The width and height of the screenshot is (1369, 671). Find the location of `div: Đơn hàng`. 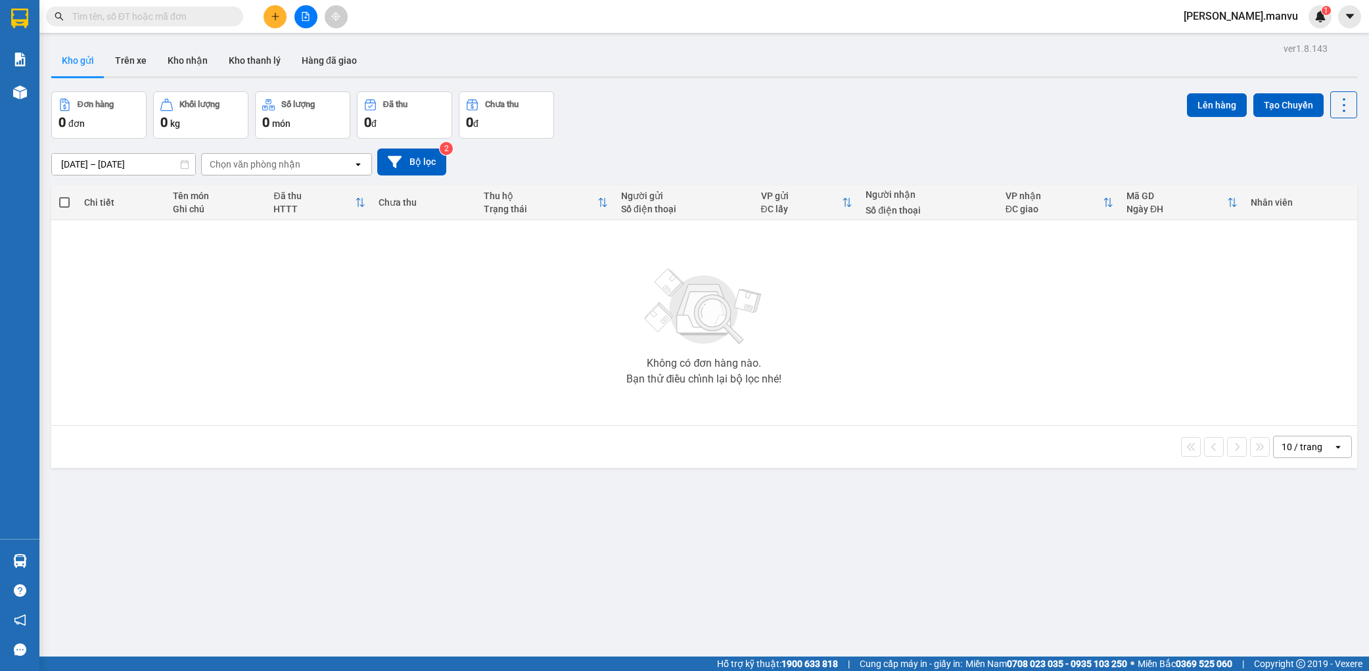

div: Đơn hàng is located at coordinates (95, 105).